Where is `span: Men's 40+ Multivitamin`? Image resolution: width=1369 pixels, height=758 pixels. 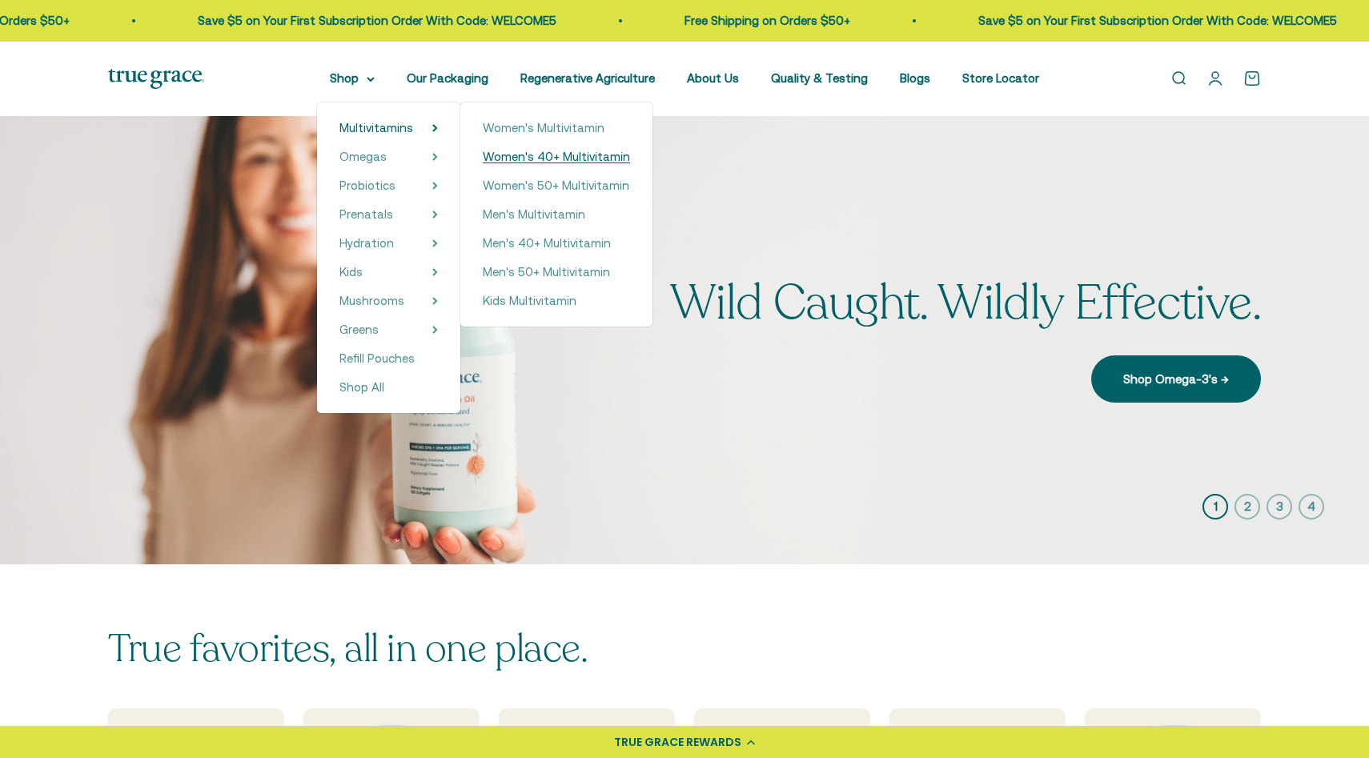
span: Men's 40+ Multivitamin is located at coordinates (547, 243).